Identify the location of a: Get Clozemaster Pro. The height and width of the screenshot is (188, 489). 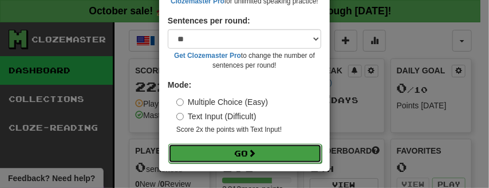
(207, 56).